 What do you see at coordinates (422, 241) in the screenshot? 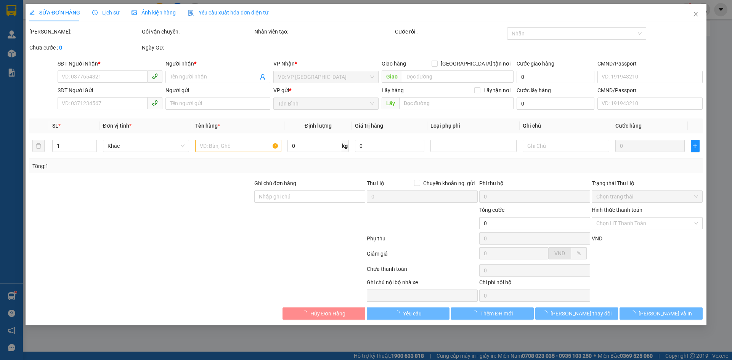
I see `div: Phụ thu` at bounding box center [422, 241].